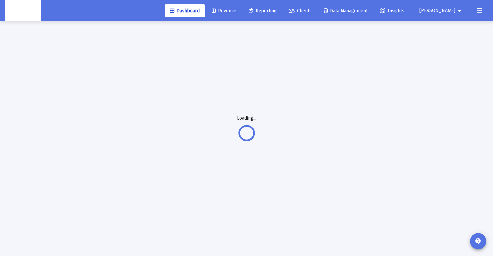  What do you see at coordinates (23, 11) in the screenshot?
I see `img: Dashboard` at bounding box center [23, 11].